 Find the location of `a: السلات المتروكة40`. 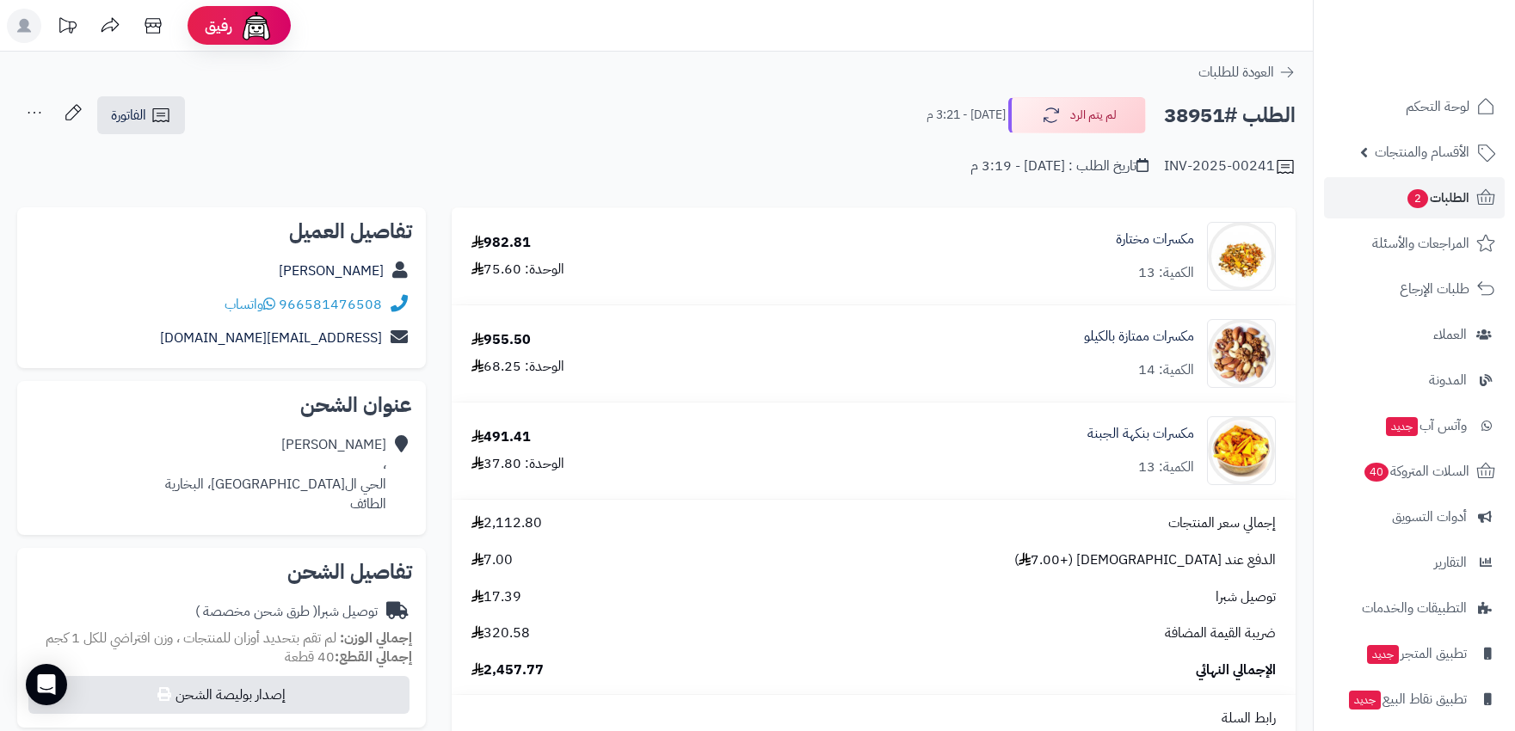

a: السلات المتروكة40 is located at coordinates (1414, 471).